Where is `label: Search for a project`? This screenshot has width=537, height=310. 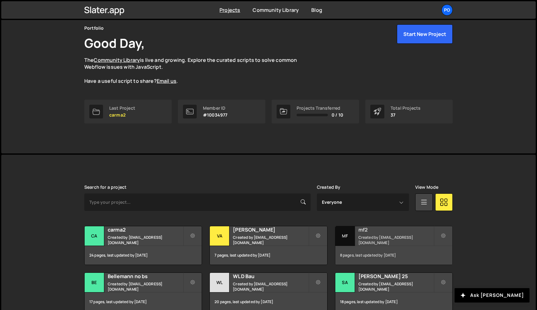 label: Search for a project is located at coordinates (105, 187).